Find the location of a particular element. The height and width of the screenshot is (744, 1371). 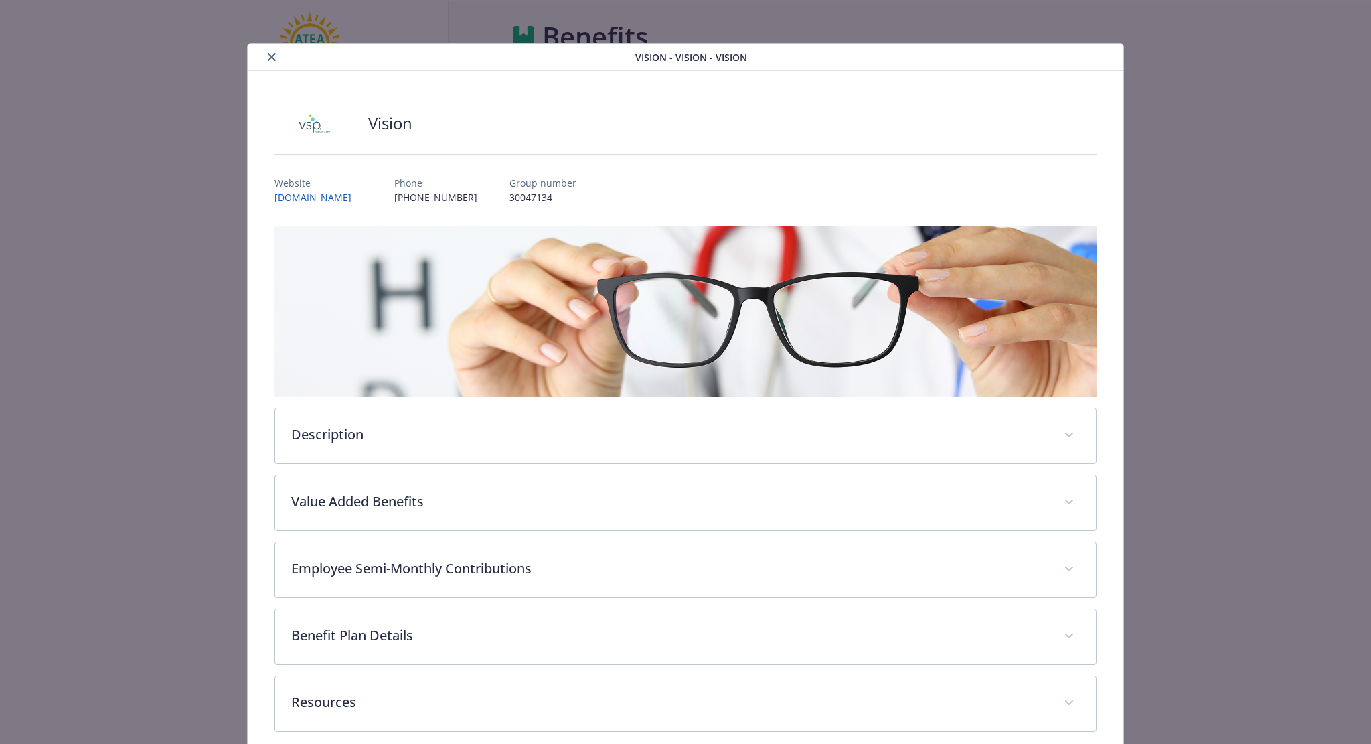

p: 30047134 is located at coordinates (543, 197).